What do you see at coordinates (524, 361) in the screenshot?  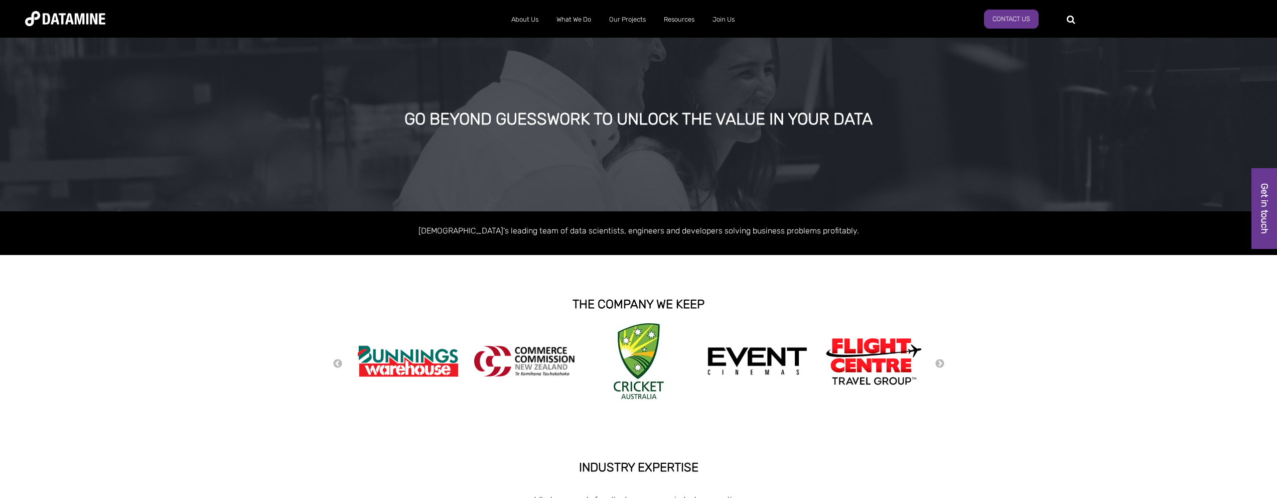 I see `img: commercecommission` at bounding box center [524, 361].